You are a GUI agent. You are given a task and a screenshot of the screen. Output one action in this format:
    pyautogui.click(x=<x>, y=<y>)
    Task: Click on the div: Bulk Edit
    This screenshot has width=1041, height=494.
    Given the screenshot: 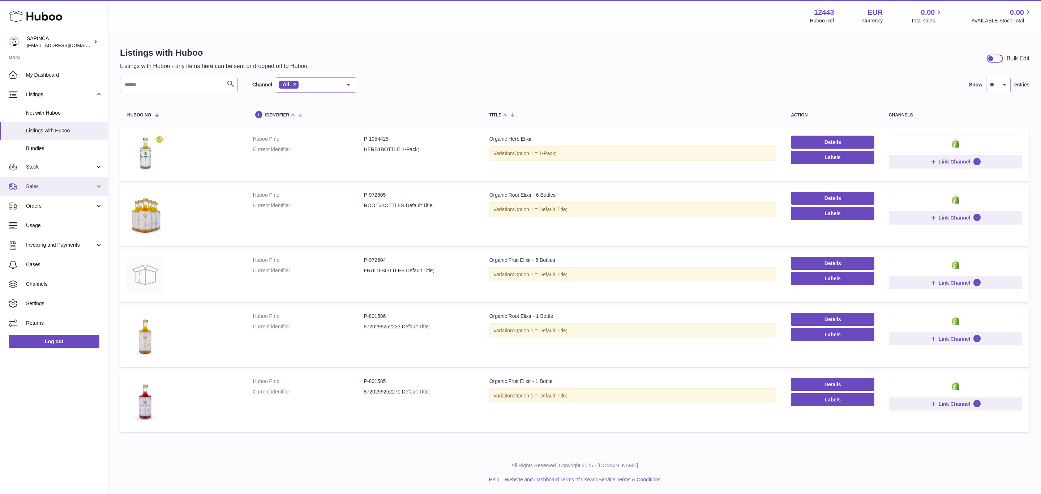 What is the action you would take?
    pyautogui.click(x=1018, y=59)
    